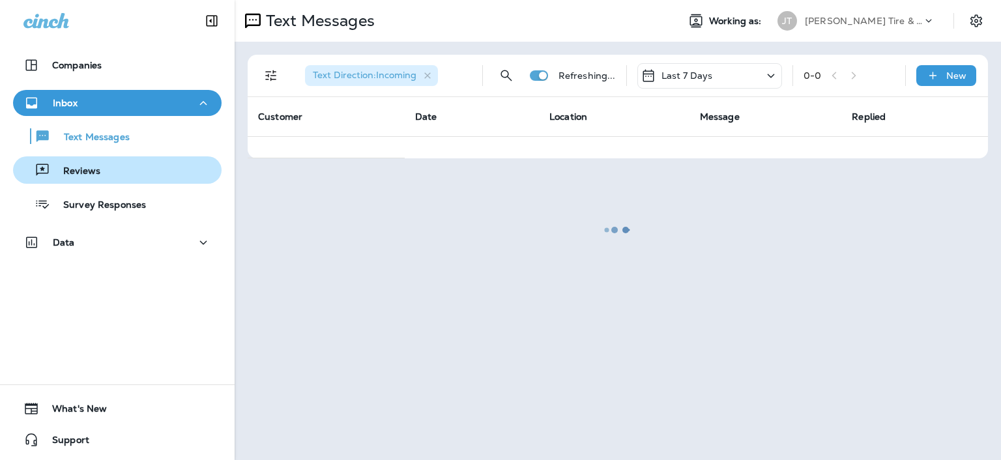  I want to click on button: Text Messages, so click(117, 136).